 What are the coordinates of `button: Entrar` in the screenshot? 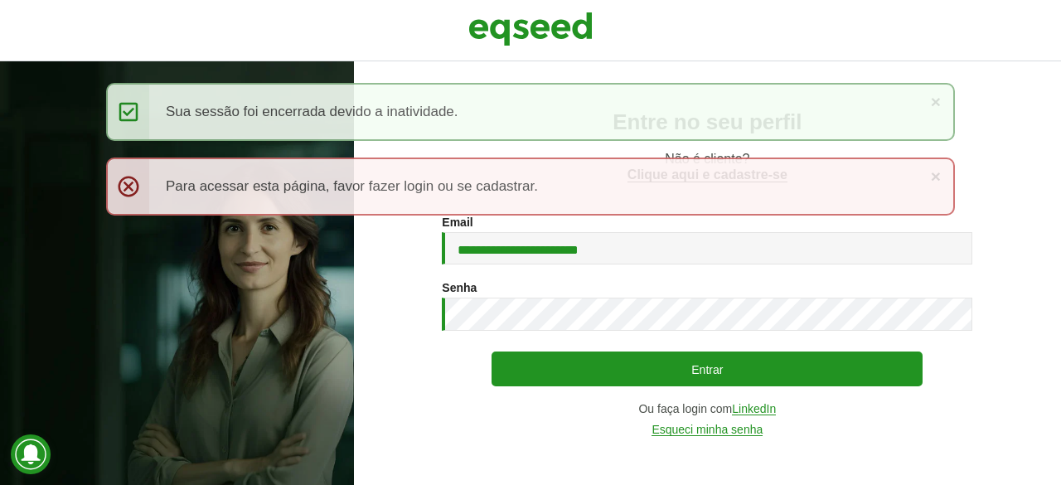 It's located at (707, 369).